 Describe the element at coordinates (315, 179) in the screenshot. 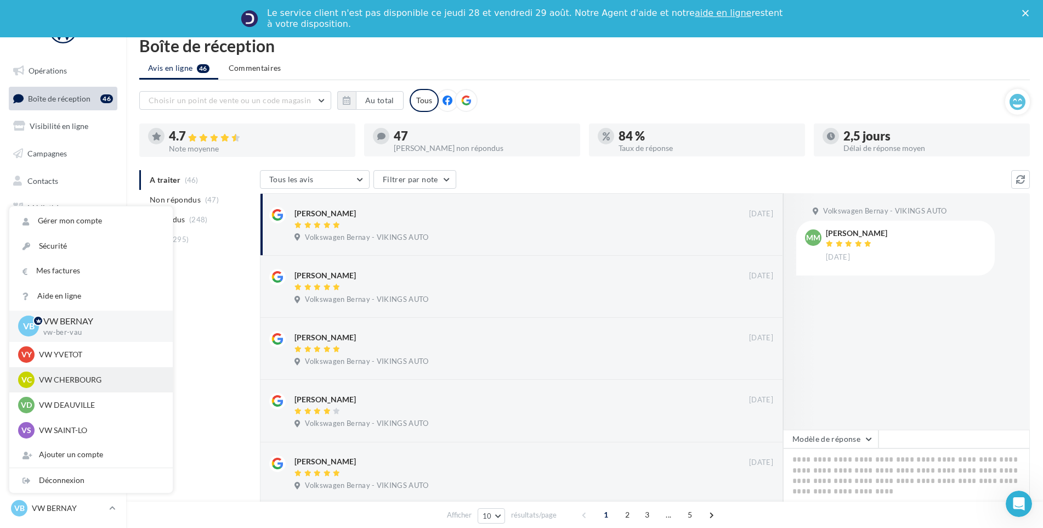

I see `button: Tous les avis` at that location.